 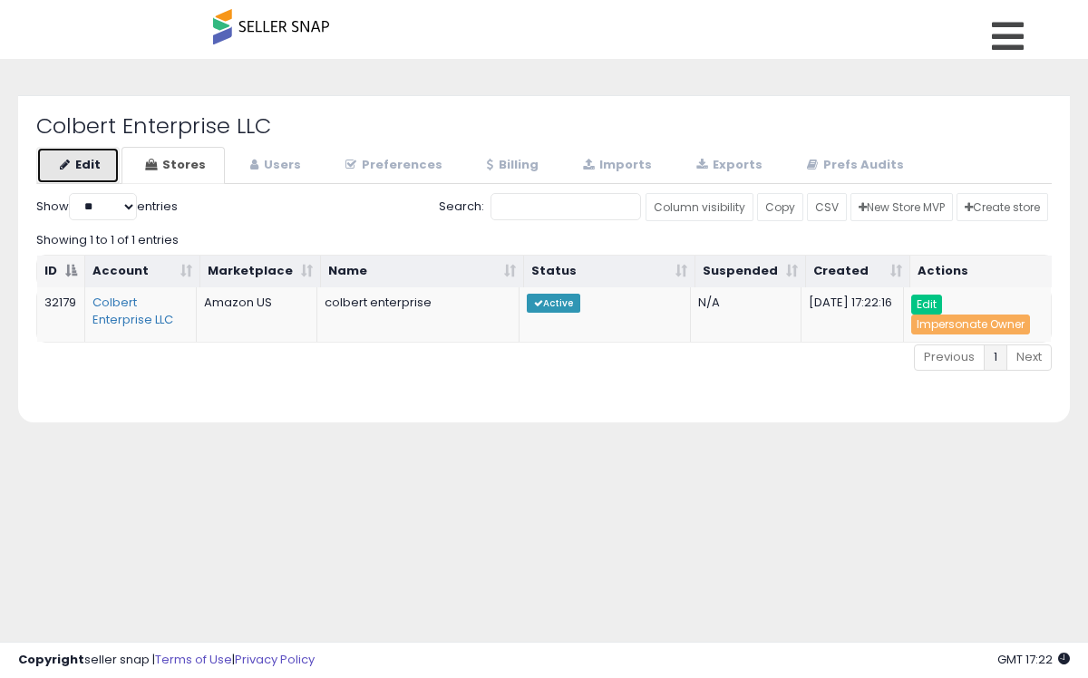 I want to click on a: Exports, so click(x=727, y=165).